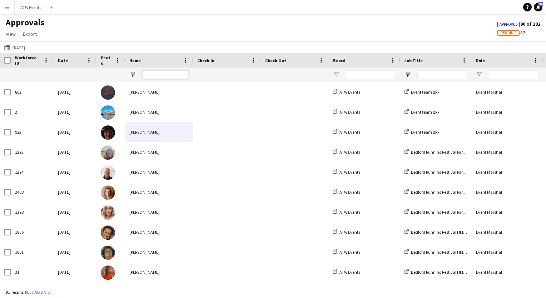 This screenshot has width=546, height=298. I want to click on div: 1294, so click(32, 172).